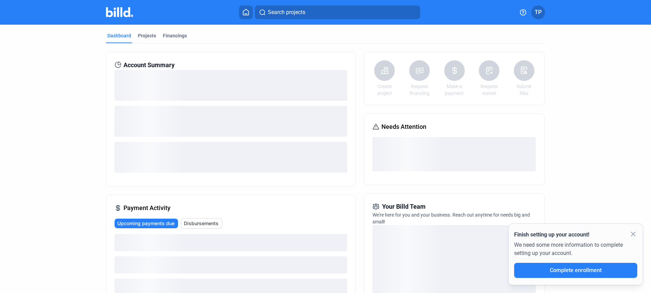 The width and height of the screenshot is (651, 293). Describe the element at coordinates (404, 207) in the screenshot. I see `span: Your Billd Team` at that location.